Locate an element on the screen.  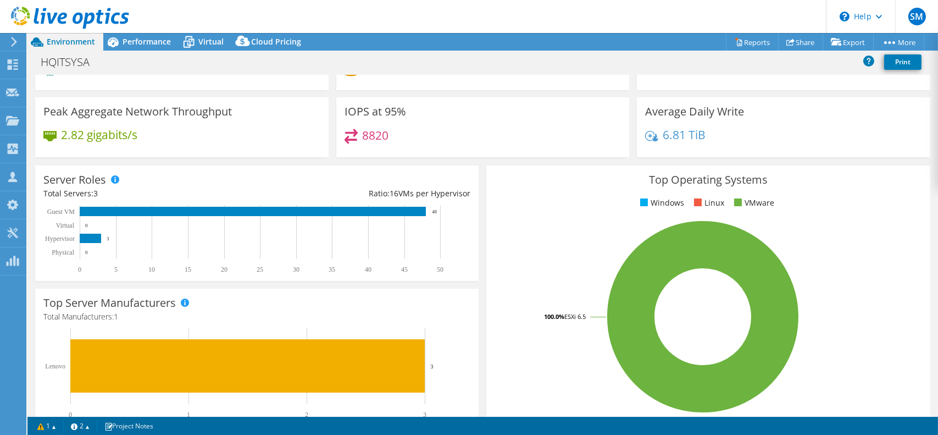
span: SM is located at coordinates (917, 16).